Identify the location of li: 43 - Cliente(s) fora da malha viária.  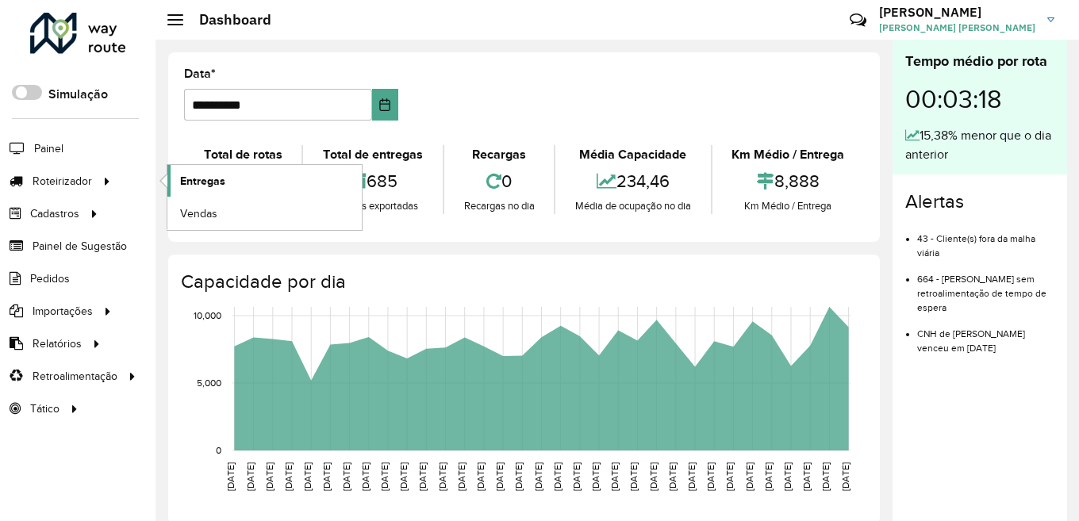
(985, 240).